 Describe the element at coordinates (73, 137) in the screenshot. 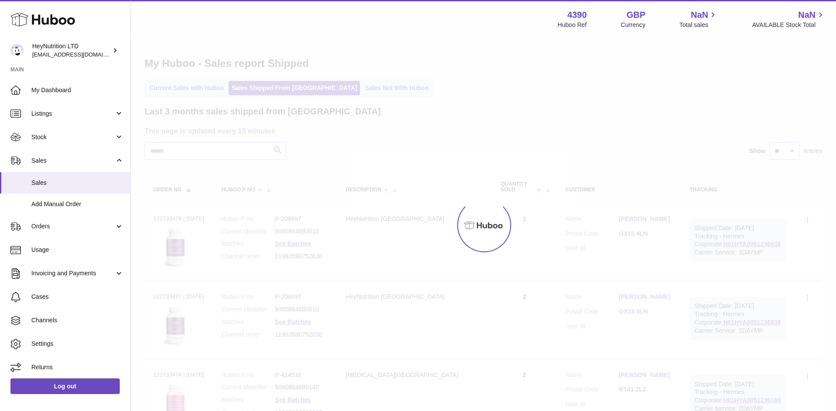

I see `span: Stock` at that location.